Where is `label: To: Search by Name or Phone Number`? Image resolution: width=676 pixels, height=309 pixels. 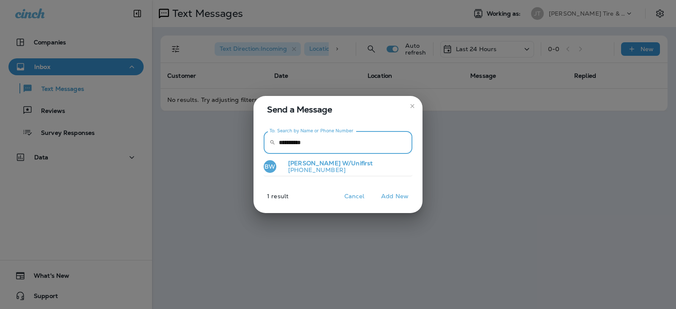 label: To: Search by Name or Phone Number is located at coordinates (311, 130).